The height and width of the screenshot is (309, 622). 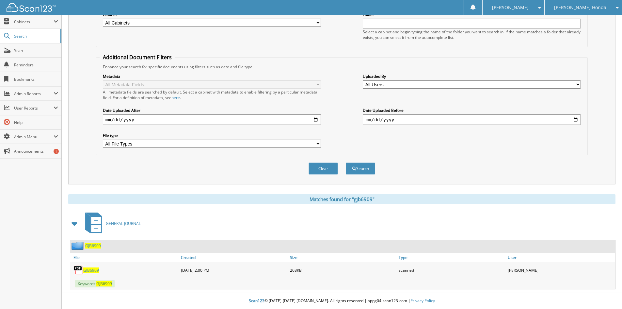 I want to click on span: GENERAL JOURNAL, so click(x=123, y=223).